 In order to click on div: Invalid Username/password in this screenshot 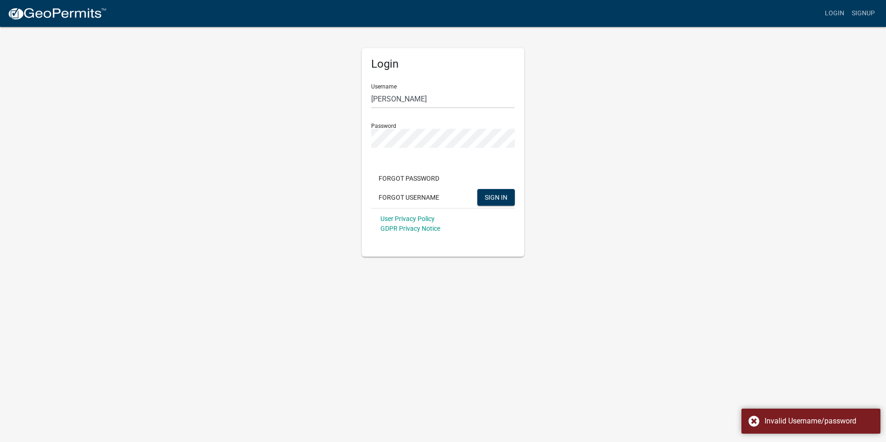, I will do `click(819, 421)`.